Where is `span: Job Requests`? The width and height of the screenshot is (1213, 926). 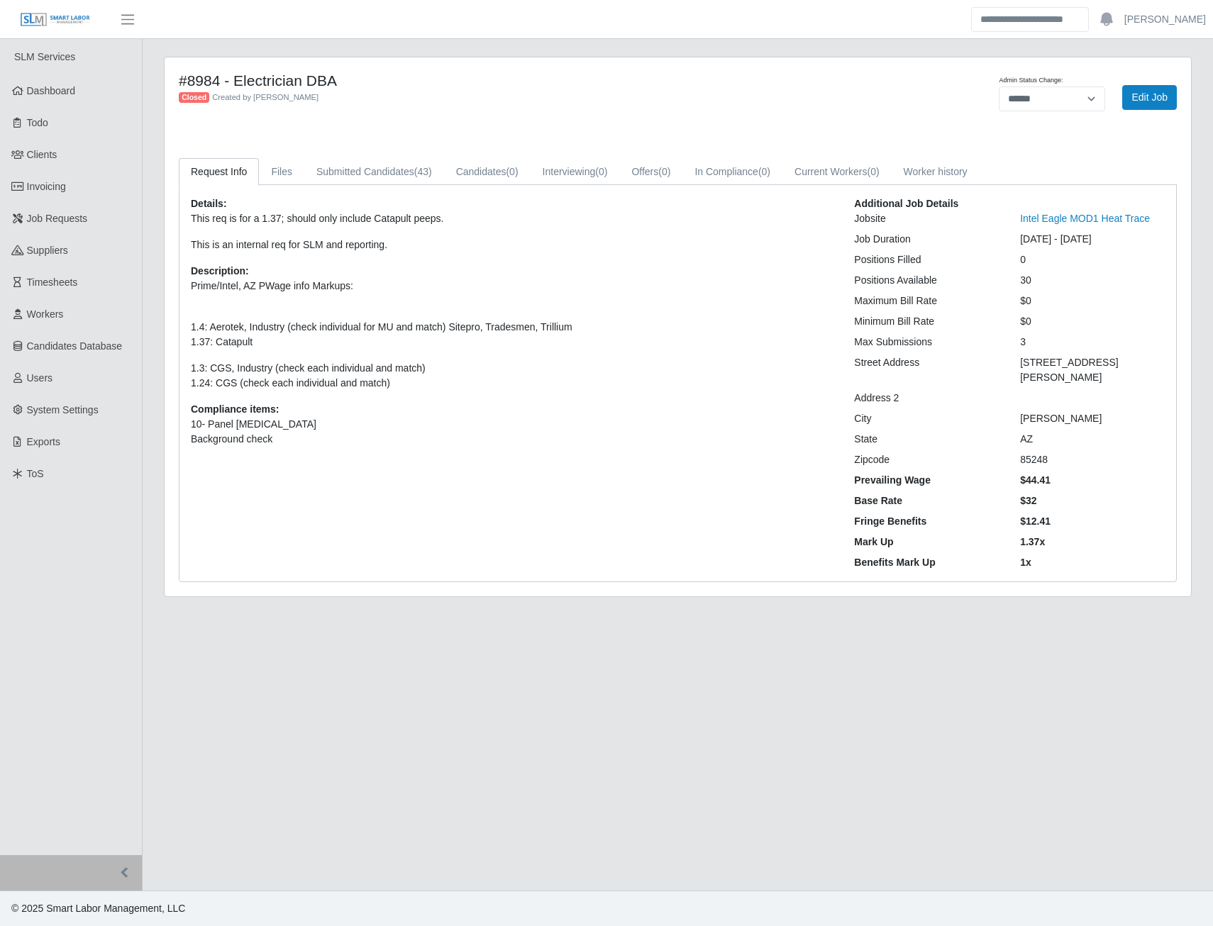 span: Job Requests is located at coordinates (57, 218).